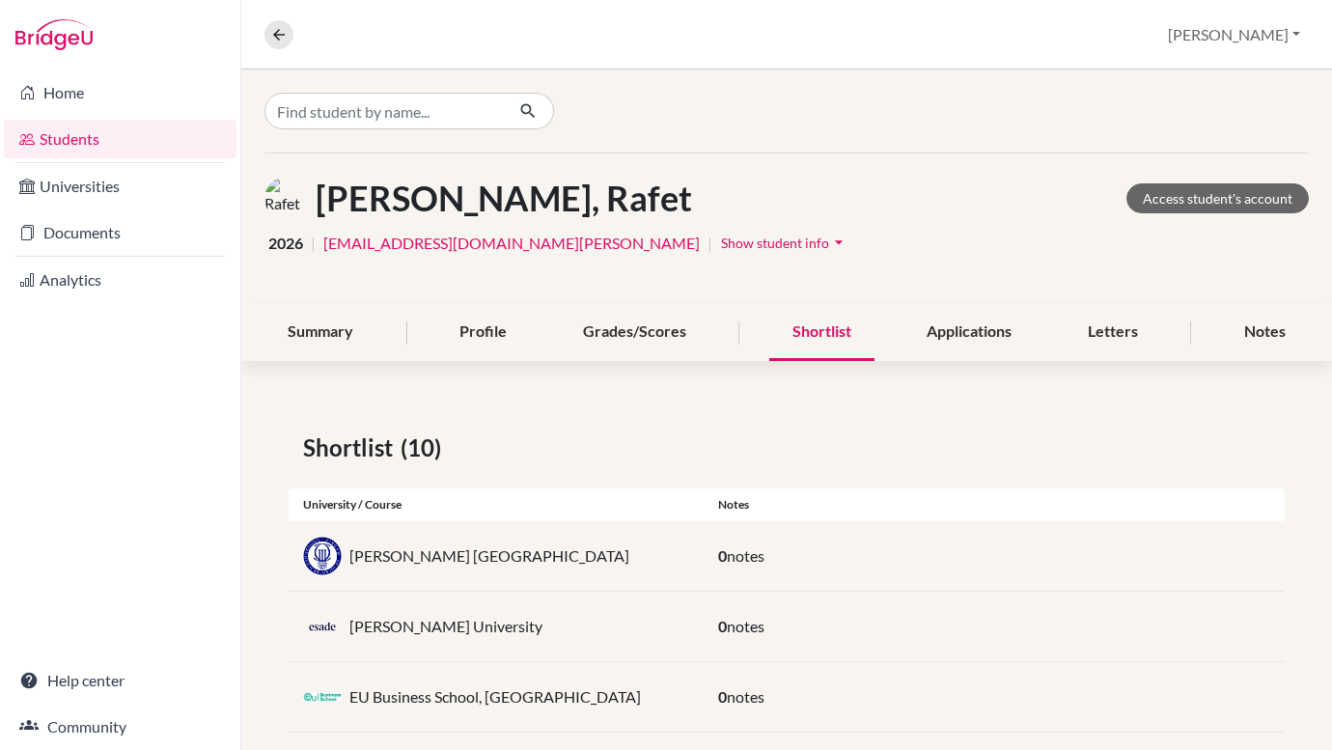 Image resolution: width=1332 pixels, height=750 pixels. What do you see at coordinates (483, 332) in the screenshot?
I see `div: Profile` at bounding box center [483, 332].